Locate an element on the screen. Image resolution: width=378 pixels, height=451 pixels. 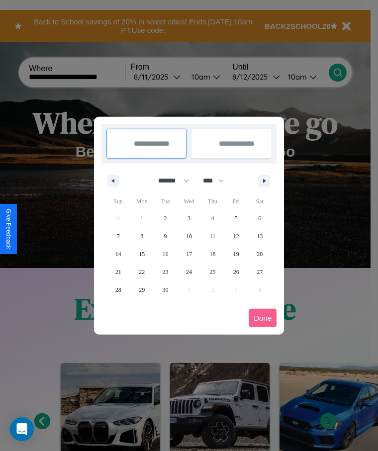
span: 1 is located at coordinates (142, 218).